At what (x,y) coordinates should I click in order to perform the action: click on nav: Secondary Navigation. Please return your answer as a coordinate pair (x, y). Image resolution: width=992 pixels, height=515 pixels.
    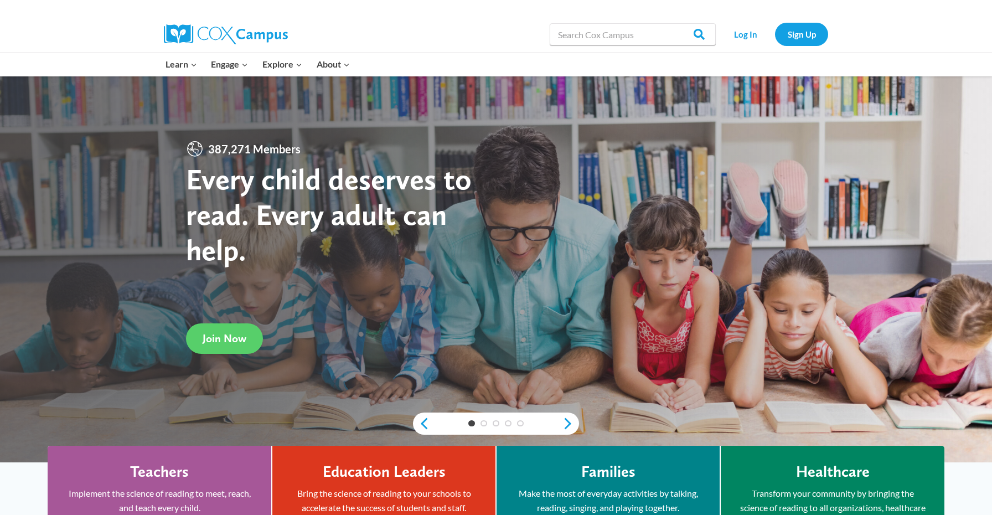
    Looking at the image, I should click on (774, 34).